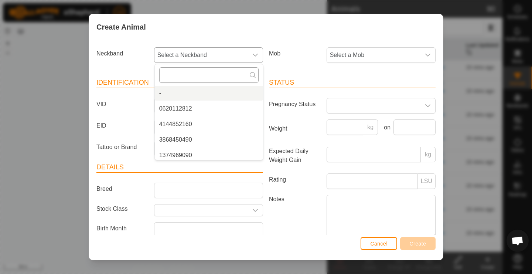 The image size is (532, 274). What do you see at coordinates (179, 167) in the screenshot?
I see `header: Details` at bounding box center [179, 167].